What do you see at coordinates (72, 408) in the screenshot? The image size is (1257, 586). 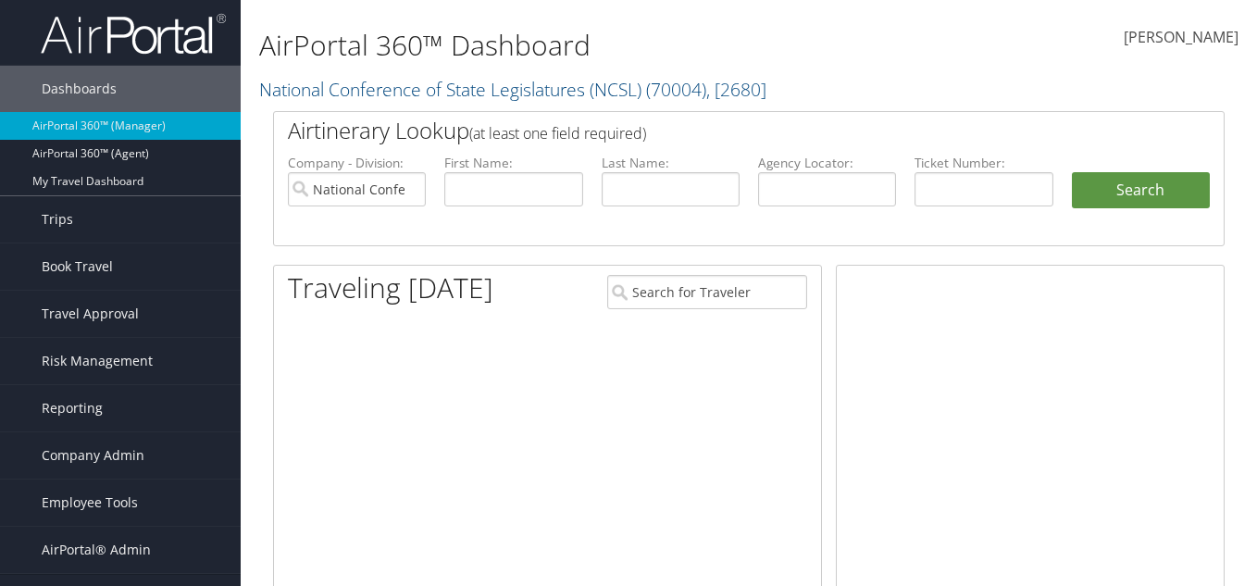 I see `span: Reporting` at bounding box center [72, 408].